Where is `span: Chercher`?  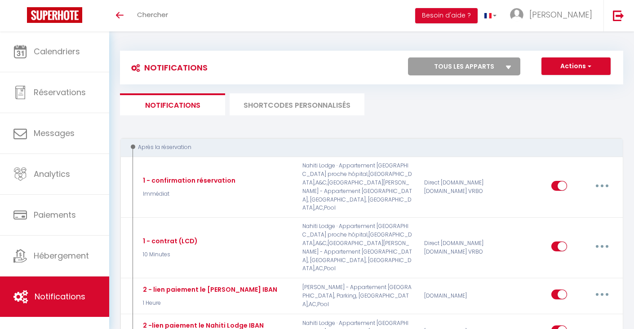
span: Chercher is located at coordinates (152, 14).